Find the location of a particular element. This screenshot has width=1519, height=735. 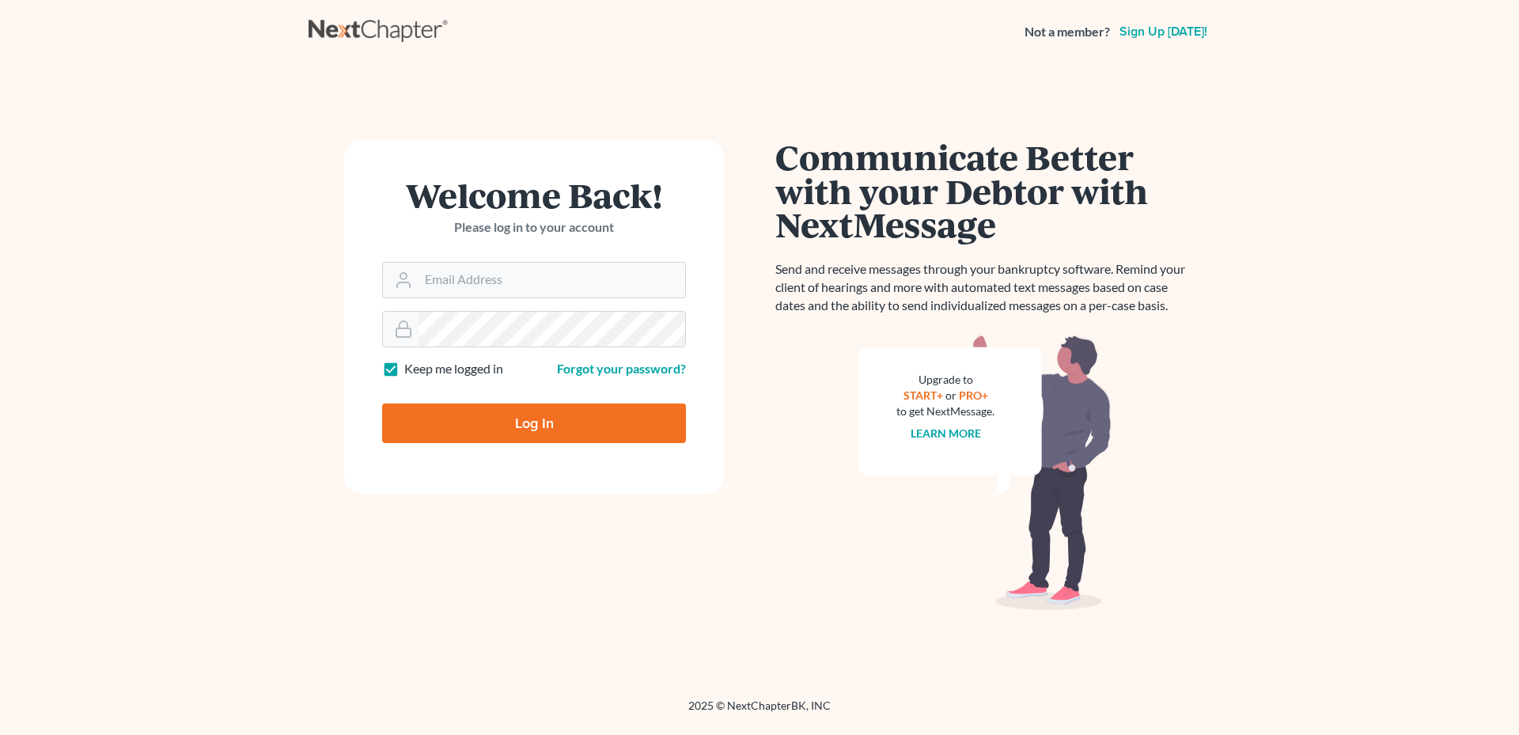

label: Keep me logged in is located at coordinates (453, 369).